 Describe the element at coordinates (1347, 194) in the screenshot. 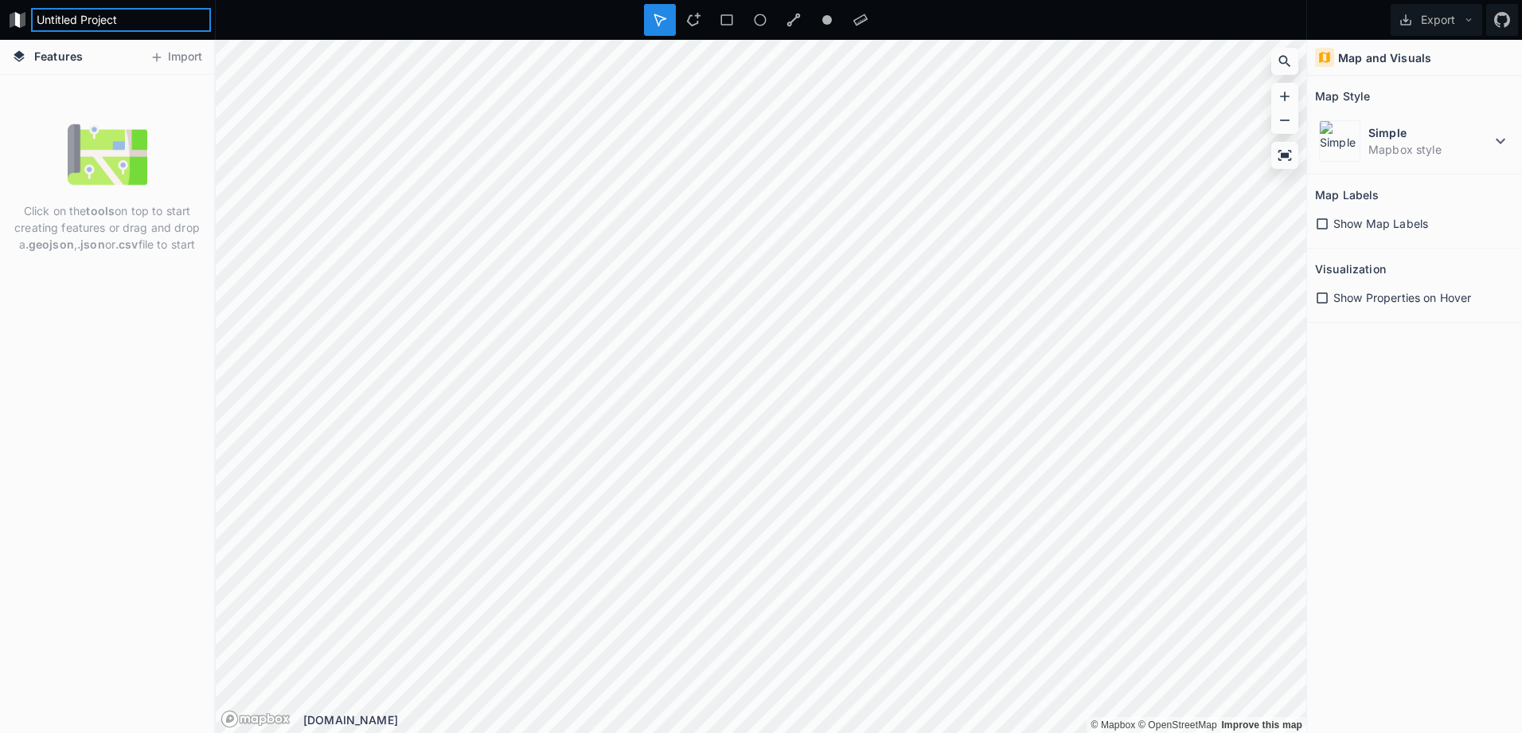

I see `h2: Map Labels` at that location.